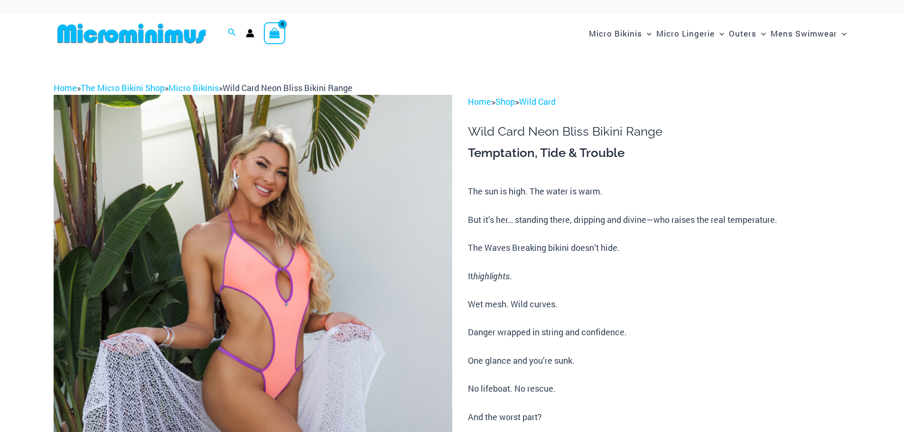 This screenshot has height=432, width=904. I want to click on span: Micro Bikinis, so click(616, 33).